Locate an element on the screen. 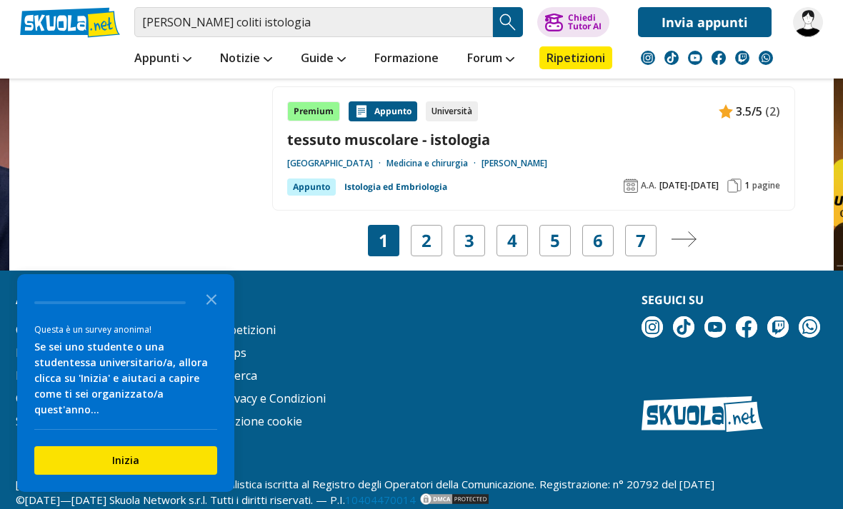 The height and width of the screenshot is (509, 843). img: Skuola.net is located at coordinates (702, 414).